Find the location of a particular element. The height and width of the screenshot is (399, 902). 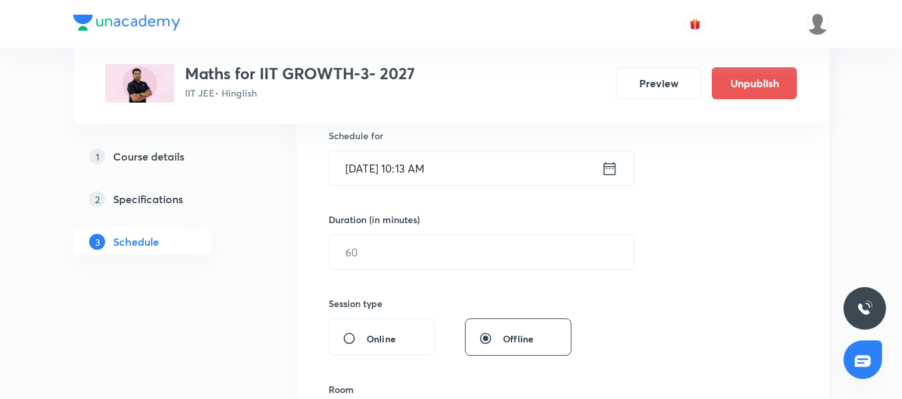

a: 1Course details is located at coordinates (164, 156).